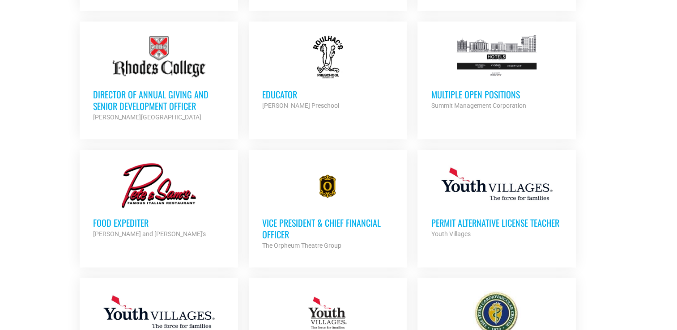 Image resolution: width=677 pixels, height=330 pixels. I want to click on a: Permit Alternative License Teacher Youth Villages, so click(496, 201).